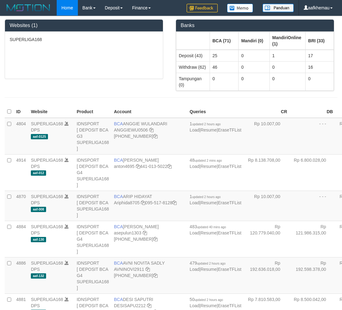 This screenshot has height=310, width=342. I want to click on th: Product, so click(93, 112).